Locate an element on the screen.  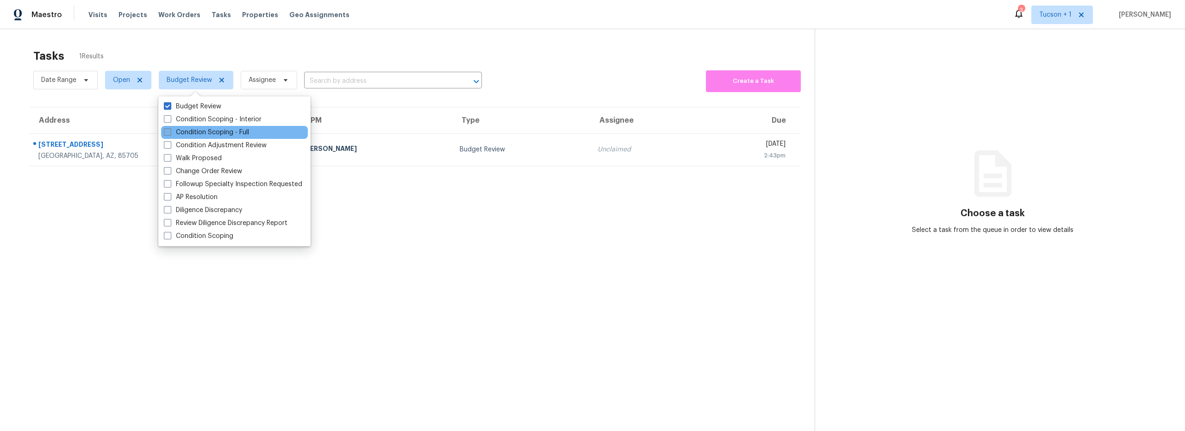
span: Assignee is located at coordinates (262, 80).